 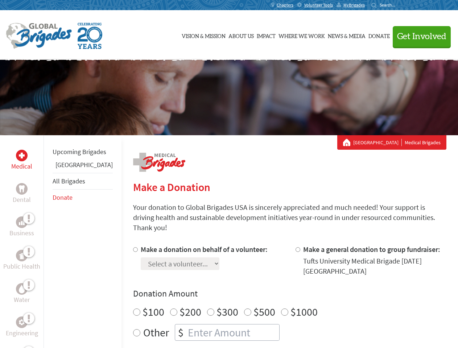 What do you see at coordinates (22, 327) in the screenshot?
I see `a: EngineeringEngineering` at bounding box center [22, 327].